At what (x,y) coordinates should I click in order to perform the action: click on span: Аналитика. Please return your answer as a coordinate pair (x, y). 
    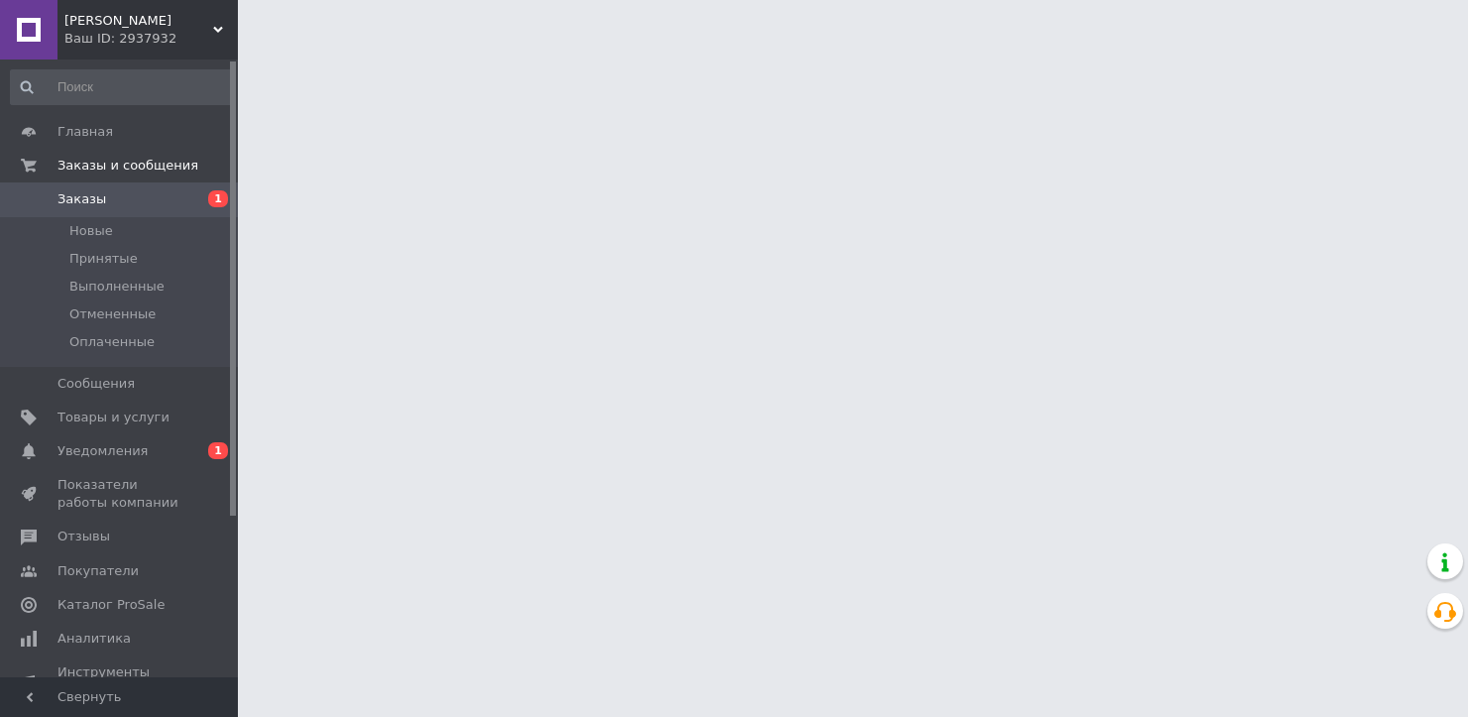
    Looking at the image, I should click on (94, 638).